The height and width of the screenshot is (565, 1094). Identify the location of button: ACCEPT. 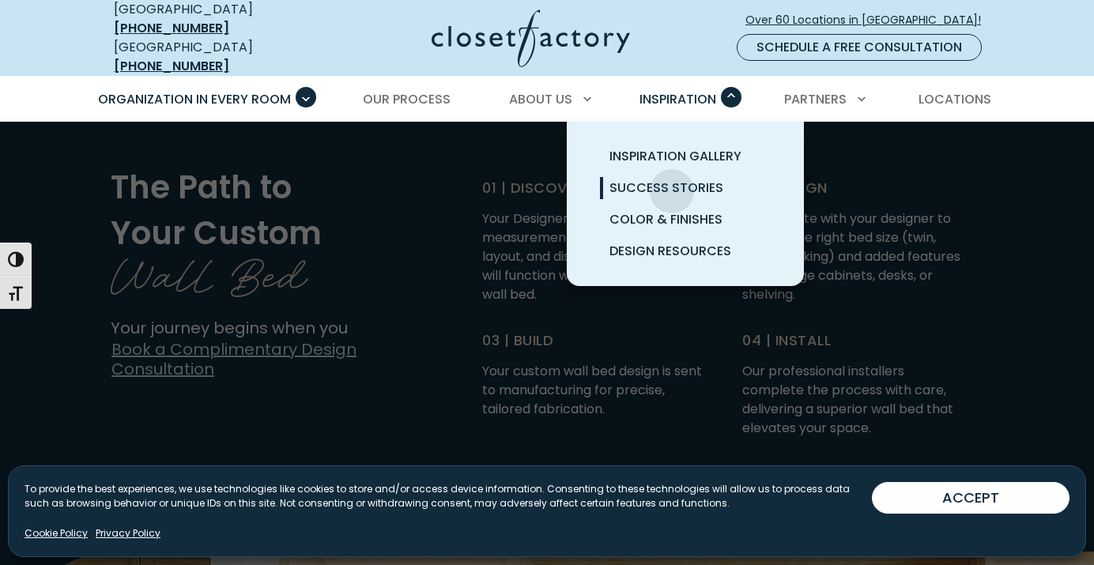
(971, 498).